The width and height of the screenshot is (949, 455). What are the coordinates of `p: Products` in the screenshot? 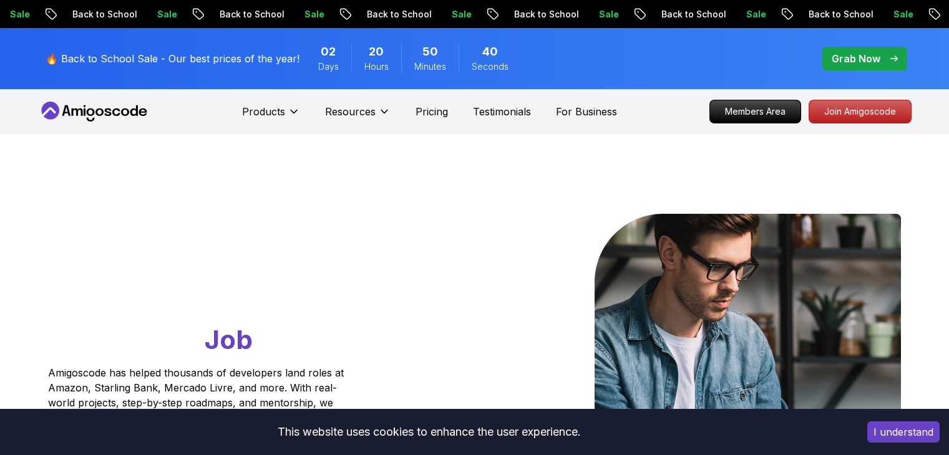 It's located at (263, 112).